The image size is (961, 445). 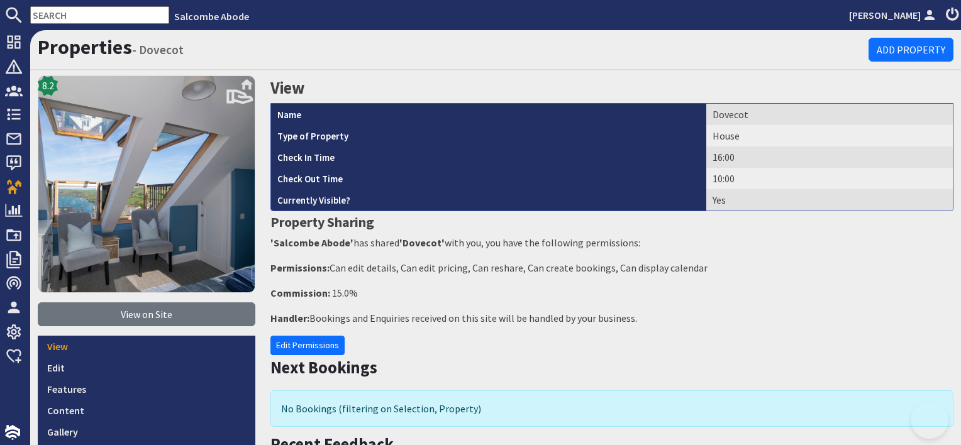 I want to click on a: Add Property, so click(x=911, y=50).